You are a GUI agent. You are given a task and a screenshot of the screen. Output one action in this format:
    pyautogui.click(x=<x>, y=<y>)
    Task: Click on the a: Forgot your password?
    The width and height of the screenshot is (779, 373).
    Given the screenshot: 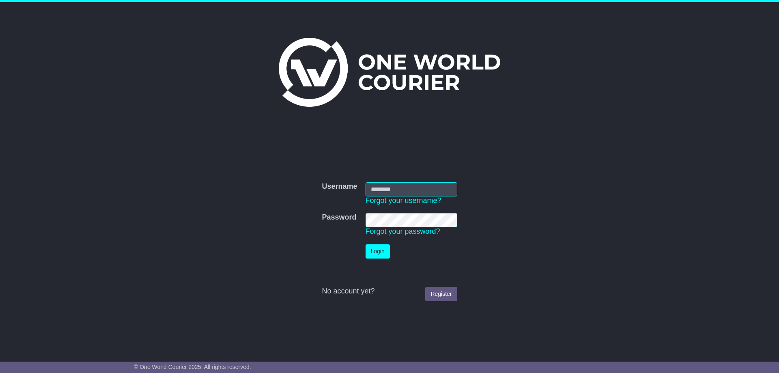 What is the action you would take?
    pyautogui.click(x=403, y=231)
    